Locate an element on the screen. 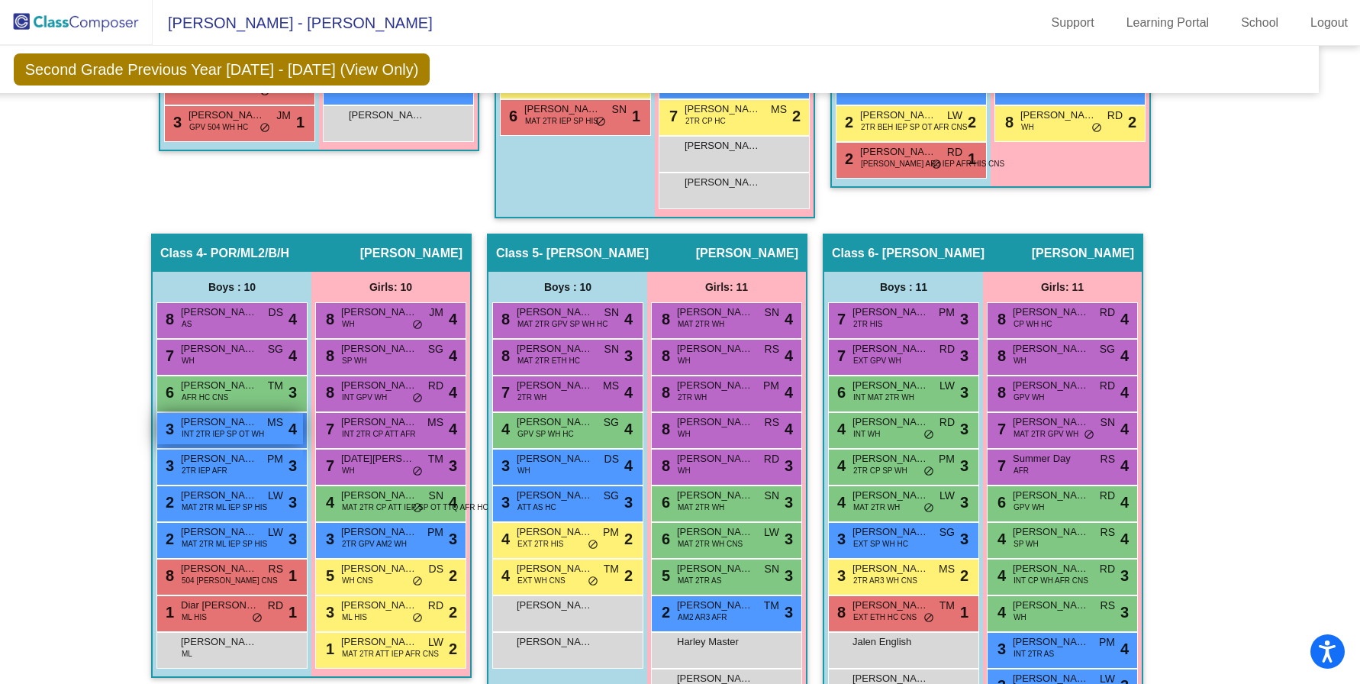  span: MAT 2TR IEP SP HIS is located at coordinates (562, 121).